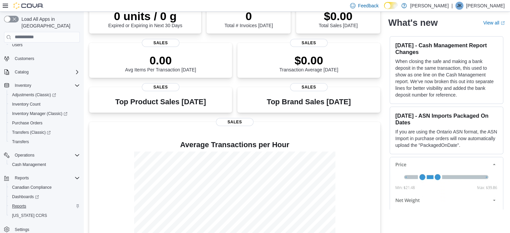 The height and width of the screenshot is (233, 510). I want to click on span: Catalog, so click(21, 72).